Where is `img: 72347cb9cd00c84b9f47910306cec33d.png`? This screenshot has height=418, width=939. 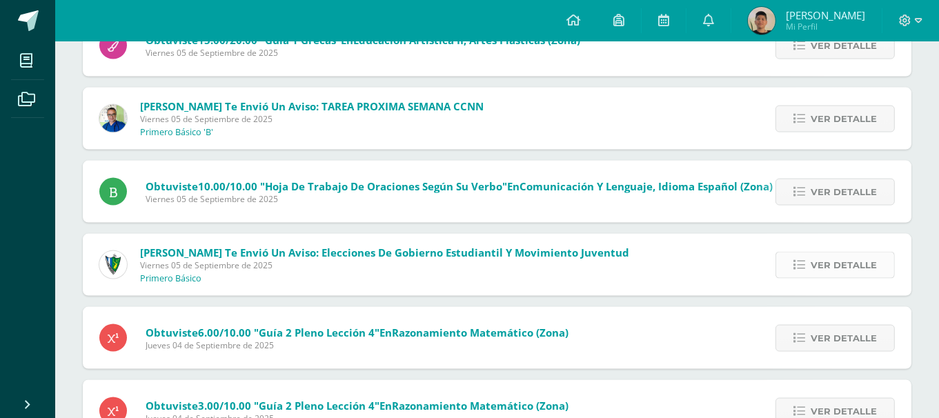
img: 72347cb9cd00c84b9f47910306cec33d.png is located at coordinates (761, 21).